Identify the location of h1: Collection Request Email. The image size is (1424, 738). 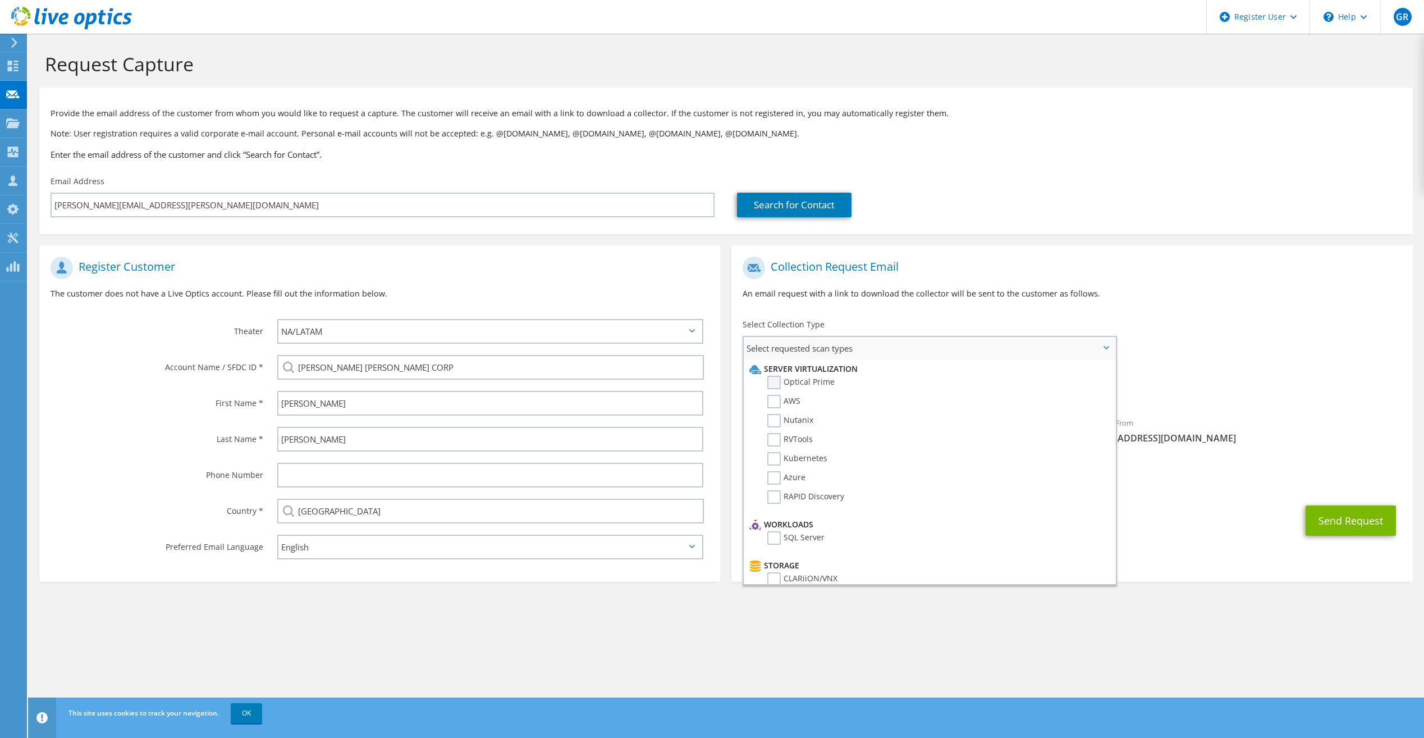
(1069, 268).